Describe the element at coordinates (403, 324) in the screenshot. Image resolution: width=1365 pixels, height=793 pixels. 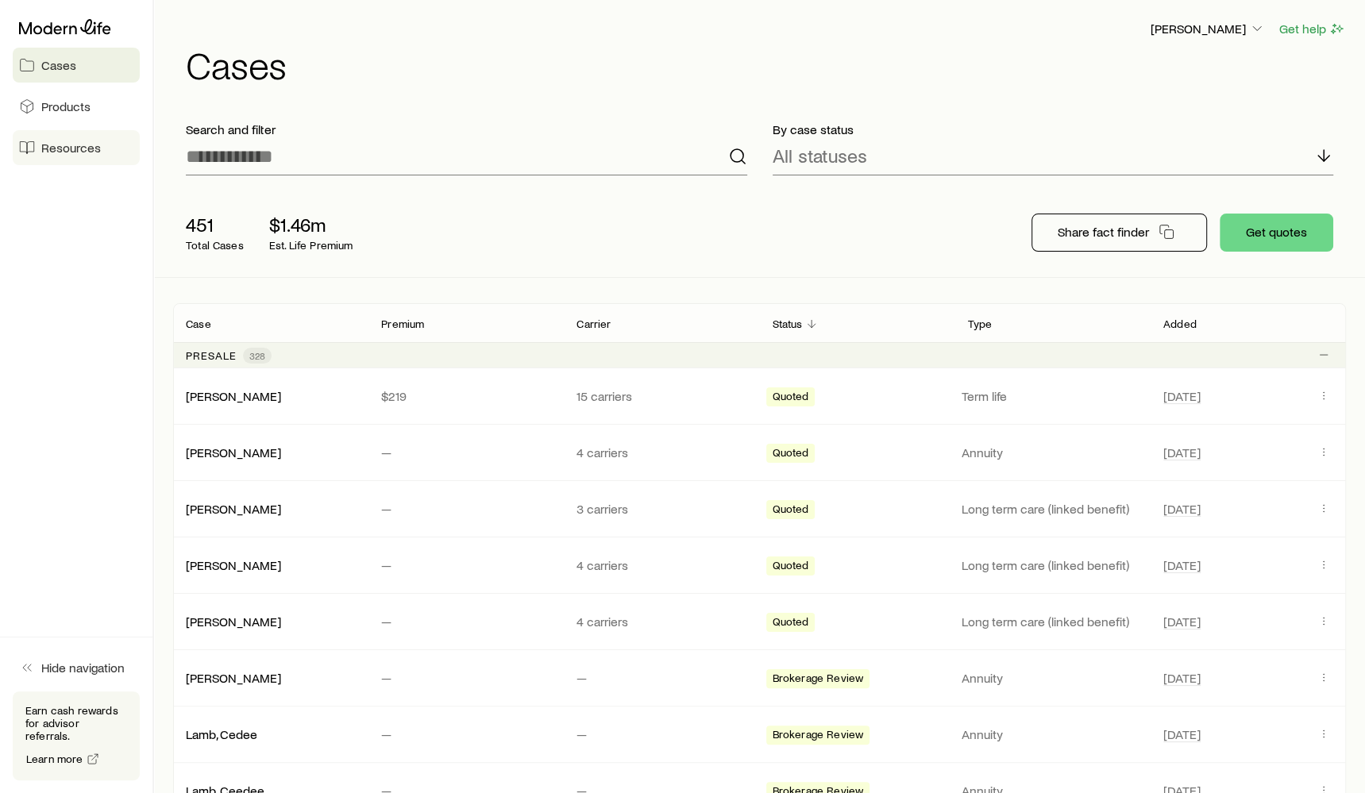
I see `p: Premium` at that location.